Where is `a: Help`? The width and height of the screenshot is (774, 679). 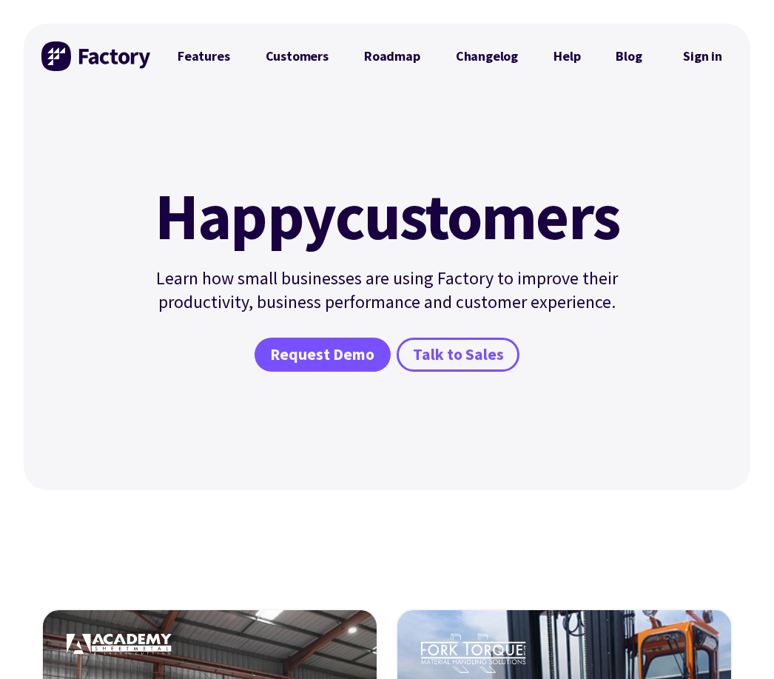
a: Help is located at coordinates (567, 56).